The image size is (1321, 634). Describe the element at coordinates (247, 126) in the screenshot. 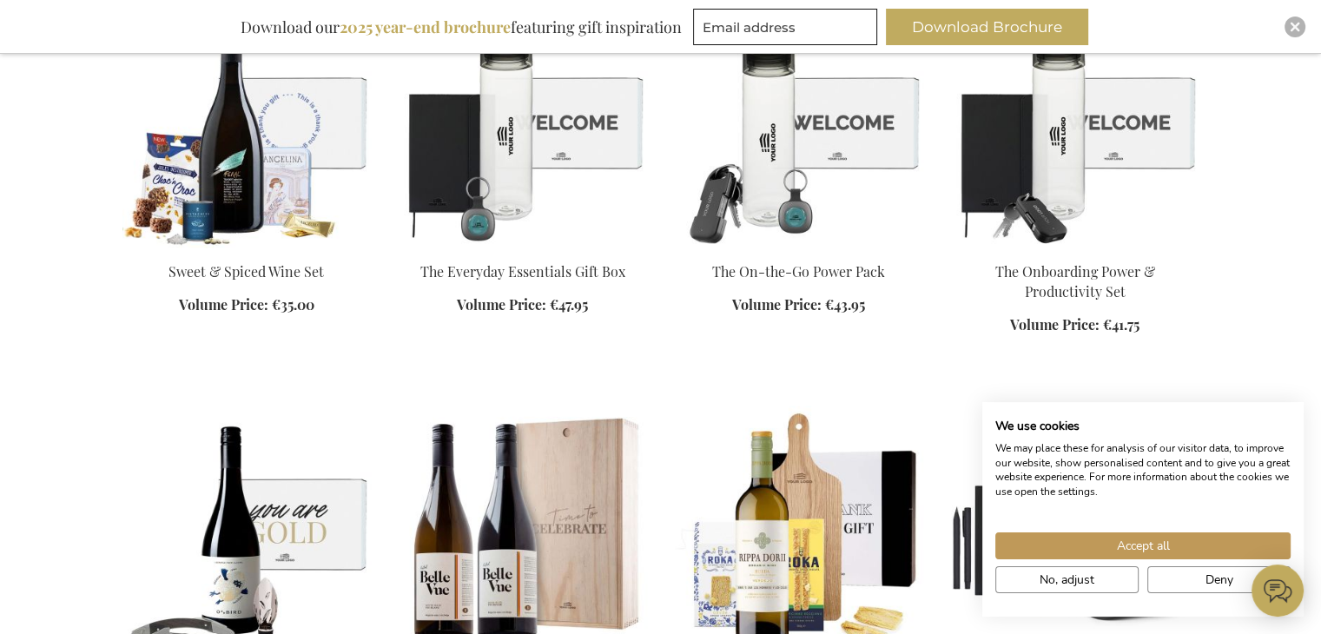

I see `img: Sweet & Spiced Wine Set` at that location.